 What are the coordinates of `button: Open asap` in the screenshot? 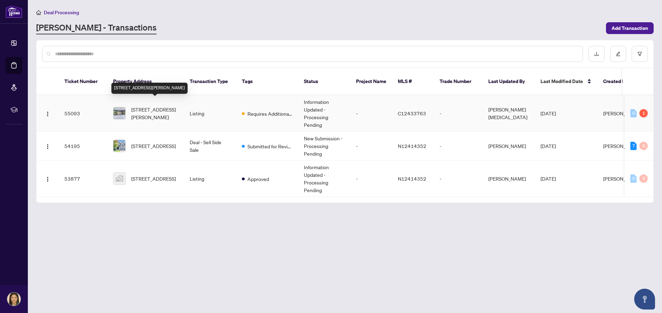 It's located at (644, 300).